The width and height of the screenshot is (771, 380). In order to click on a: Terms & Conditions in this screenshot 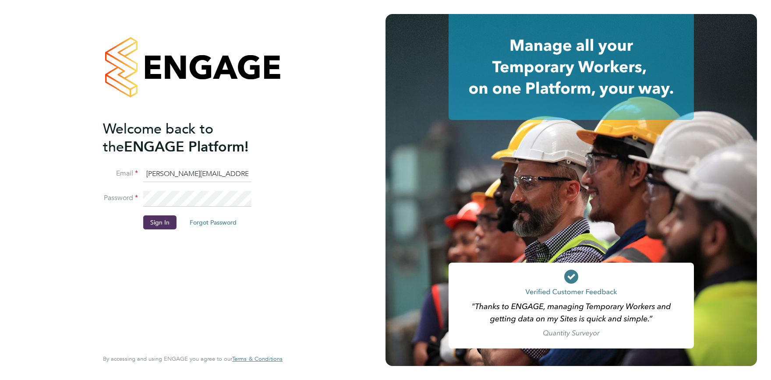, I will do `click(257, 359)`.